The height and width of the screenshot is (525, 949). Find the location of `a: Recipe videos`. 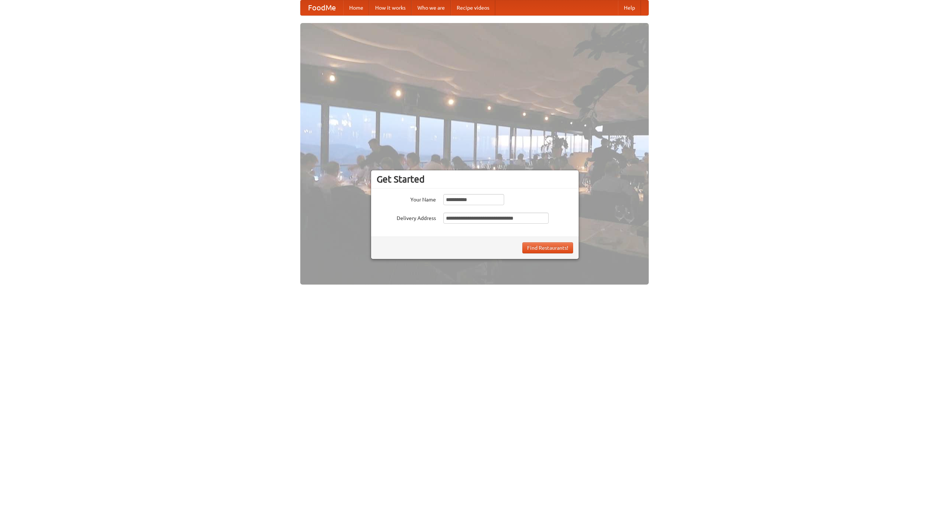

a: Recipe videos is located at coordinates (473, 8).